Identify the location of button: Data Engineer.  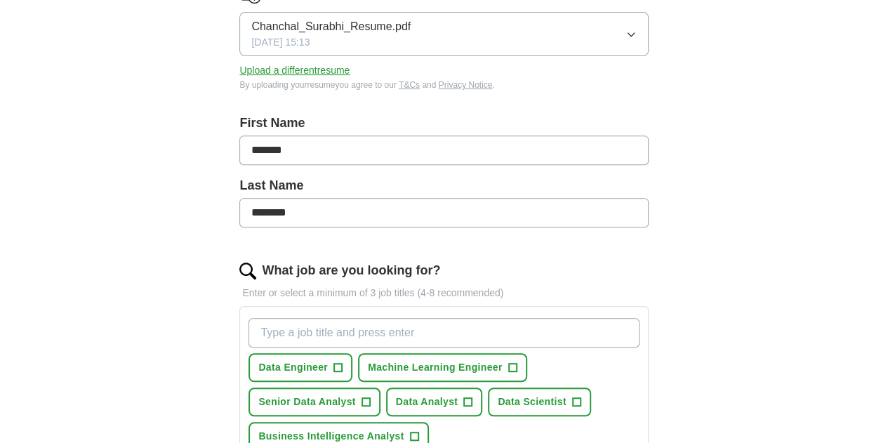
(301, 367).